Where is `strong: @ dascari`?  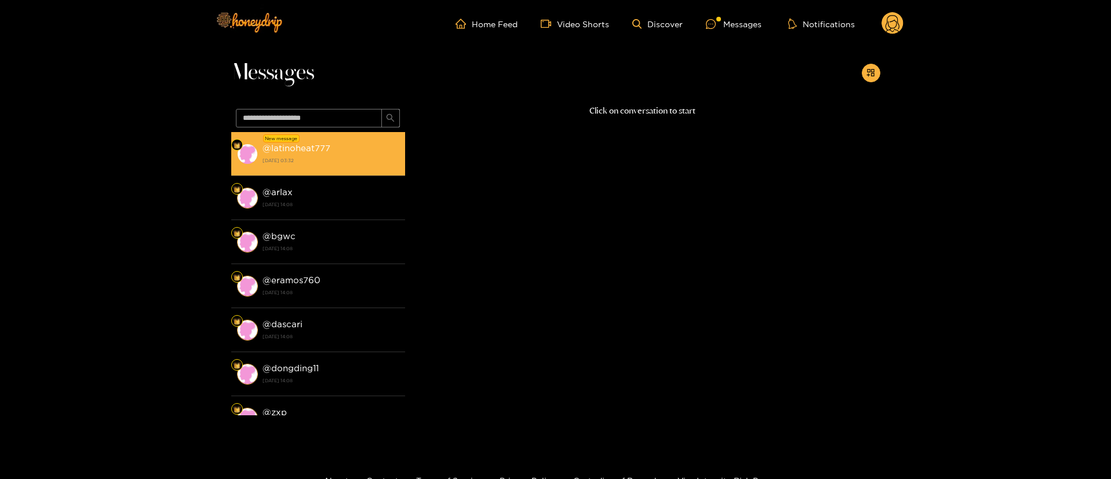 strong: @ dascari is located at coordinates (282, 324).